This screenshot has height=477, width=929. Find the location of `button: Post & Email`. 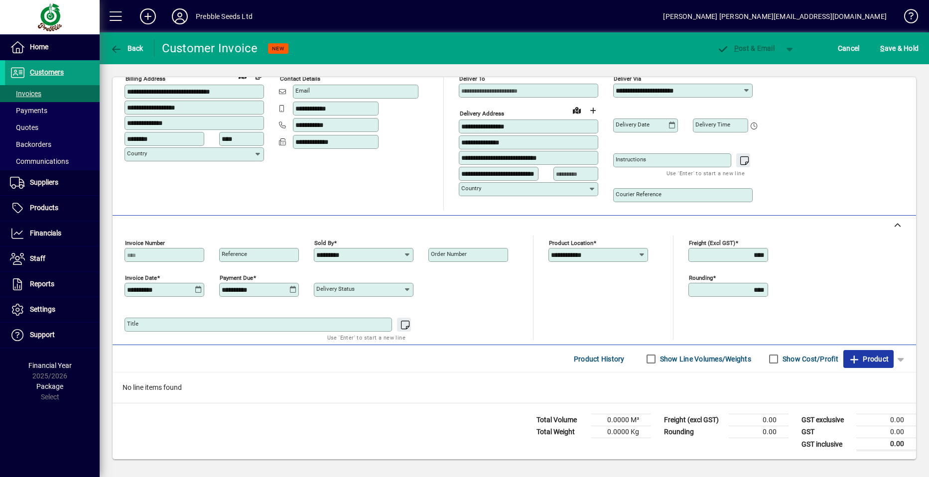

button: Post & Email is located at coordinates (745, 48).